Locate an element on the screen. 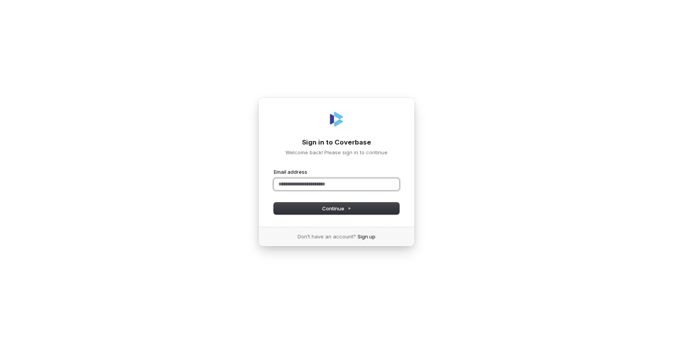 The image size is (673, 344). span: Continue is located at coordinates (336, 208).